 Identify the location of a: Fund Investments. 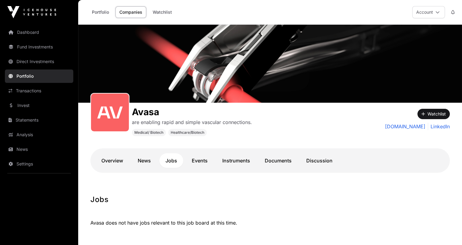
(39, 47).